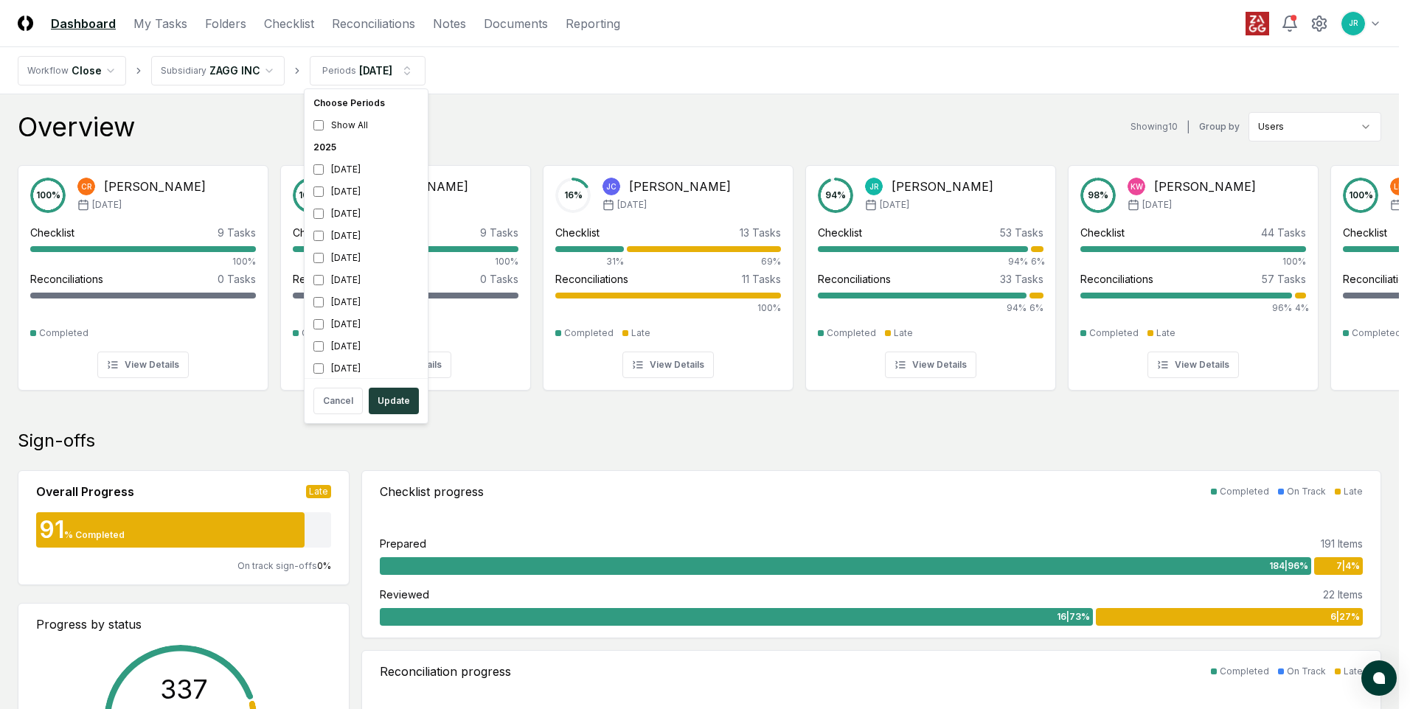  What do you see at coordinates (366, 147) in the screenshot?
I see `div: 2025` at bounding box center [366, 147].